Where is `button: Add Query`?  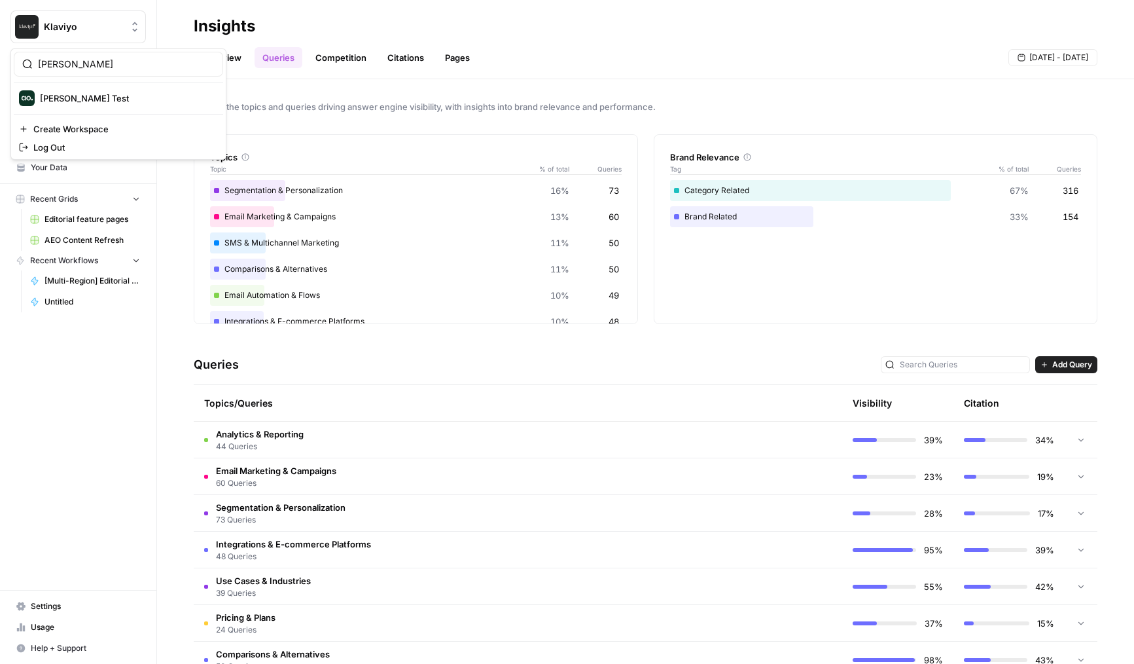 button: Add Query is located at coordinates (1066, 365).